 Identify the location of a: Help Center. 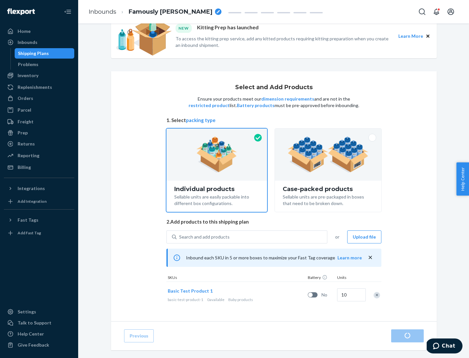
(39, 334).